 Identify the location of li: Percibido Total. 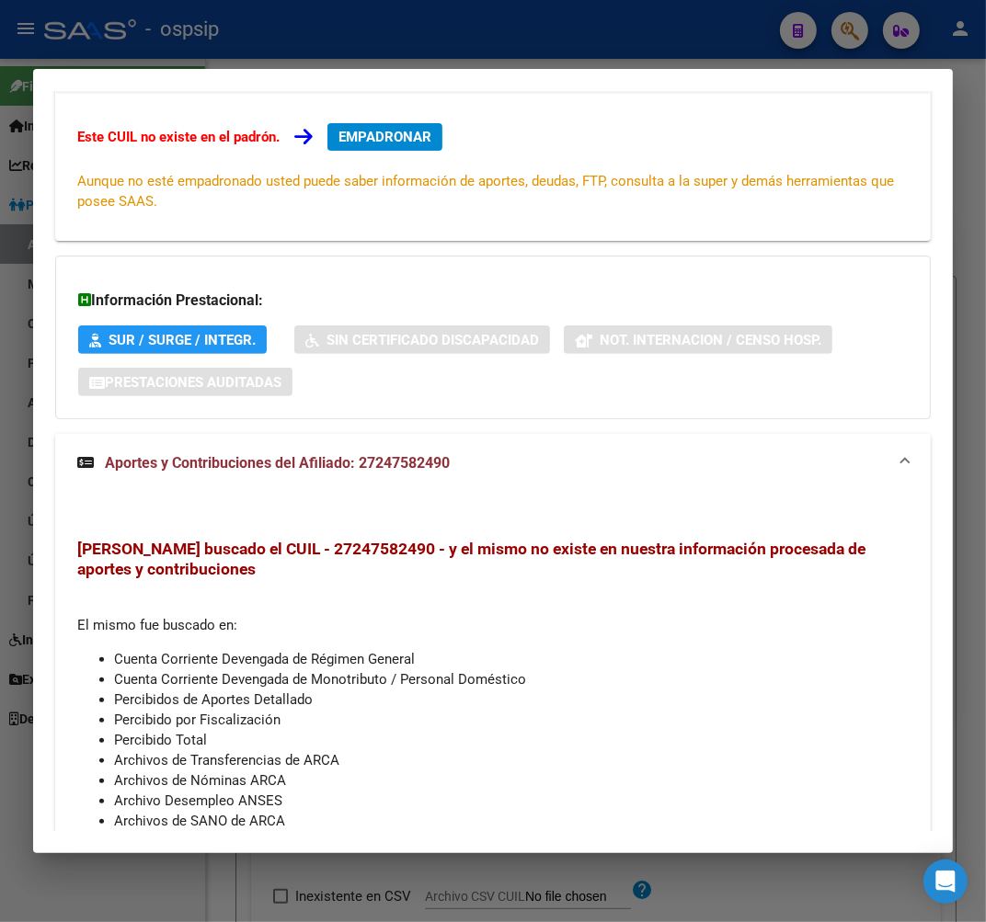
(511, 740).